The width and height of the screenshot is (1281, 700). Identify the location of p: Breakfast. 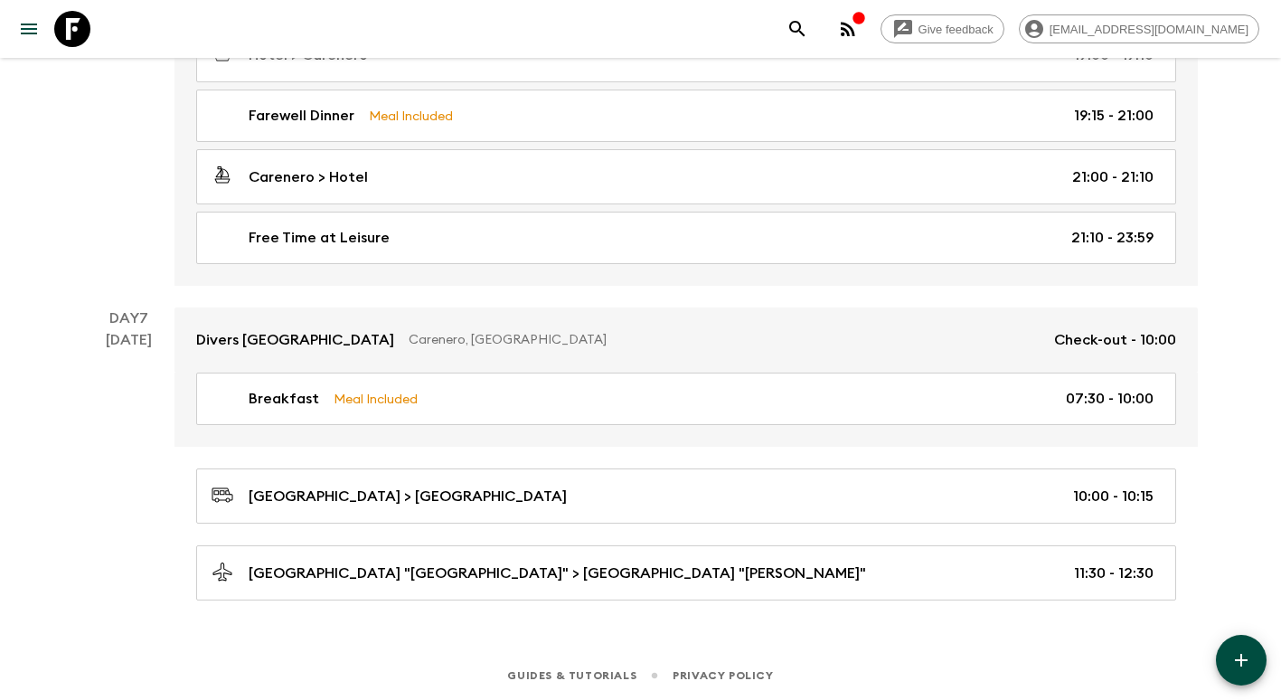
(284, 399).